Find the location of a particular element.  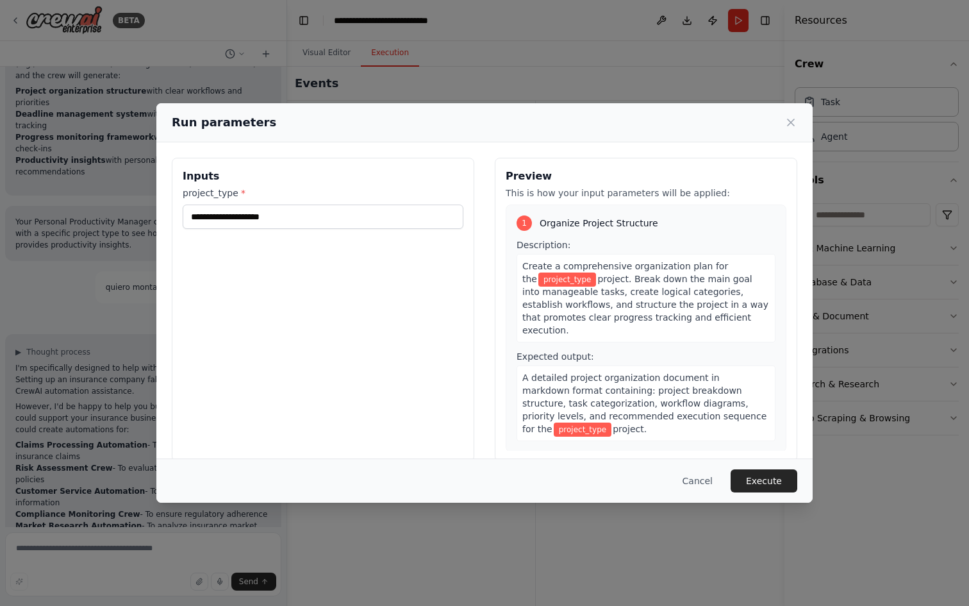

button: Execute is located at coordinates (764, 481).